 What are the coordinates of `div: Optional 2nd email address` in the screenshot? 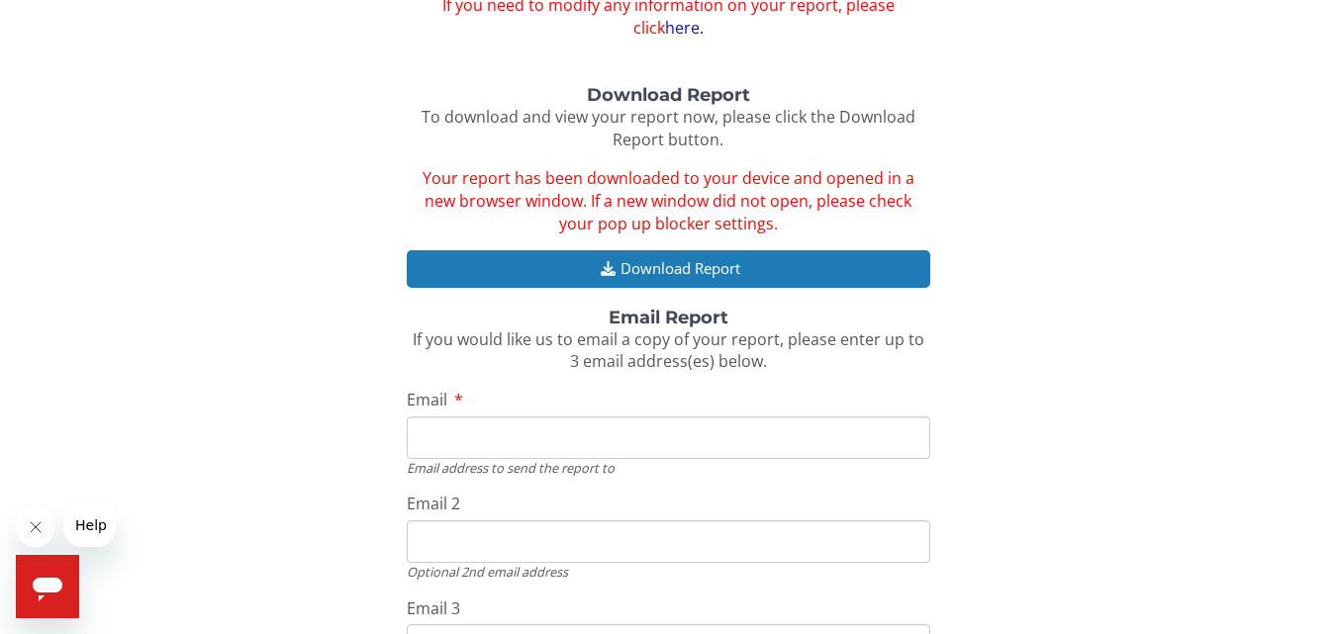 It's located at (668, 572).